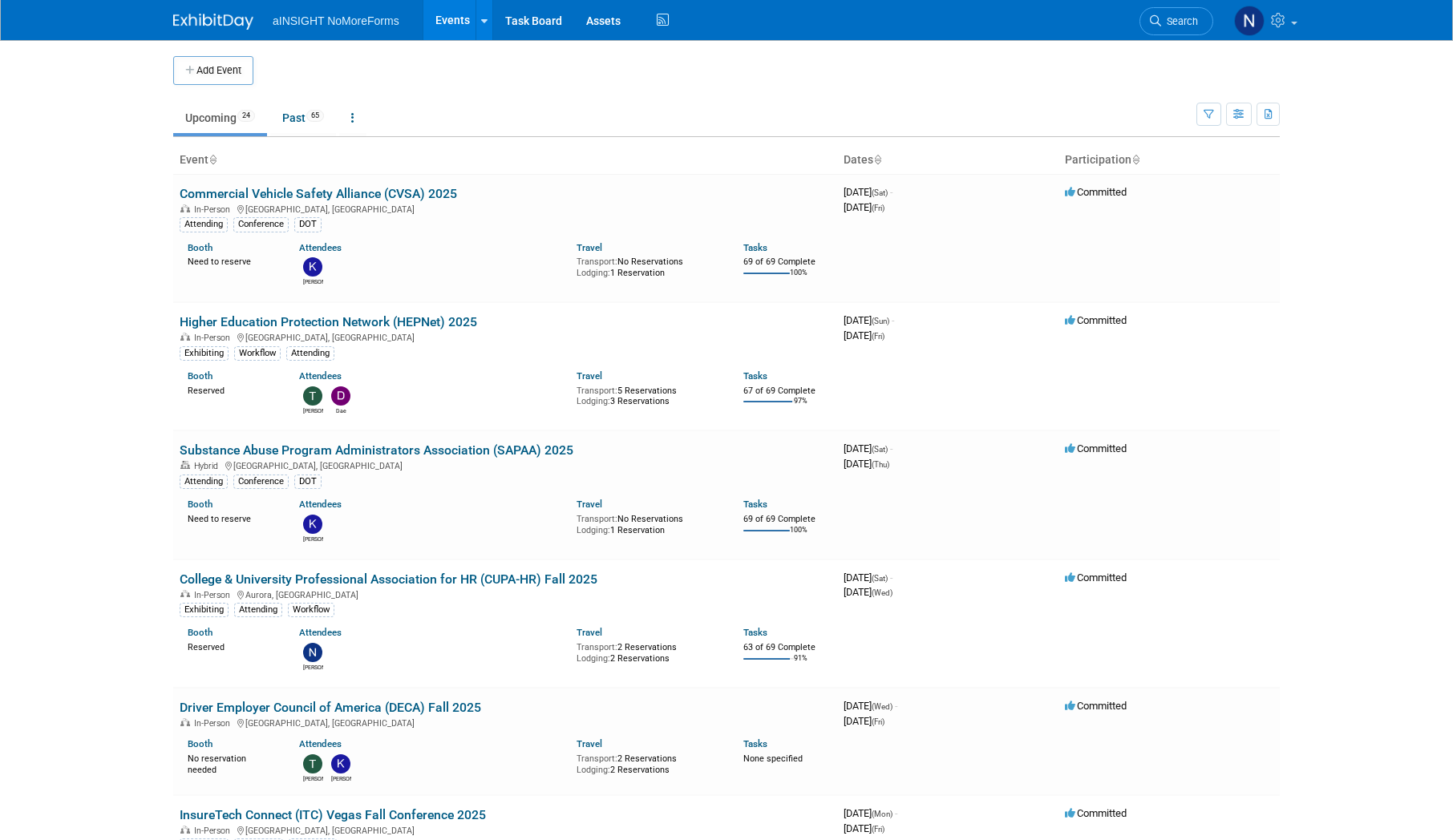  I want to click on span: None specified, so click(773, 758).